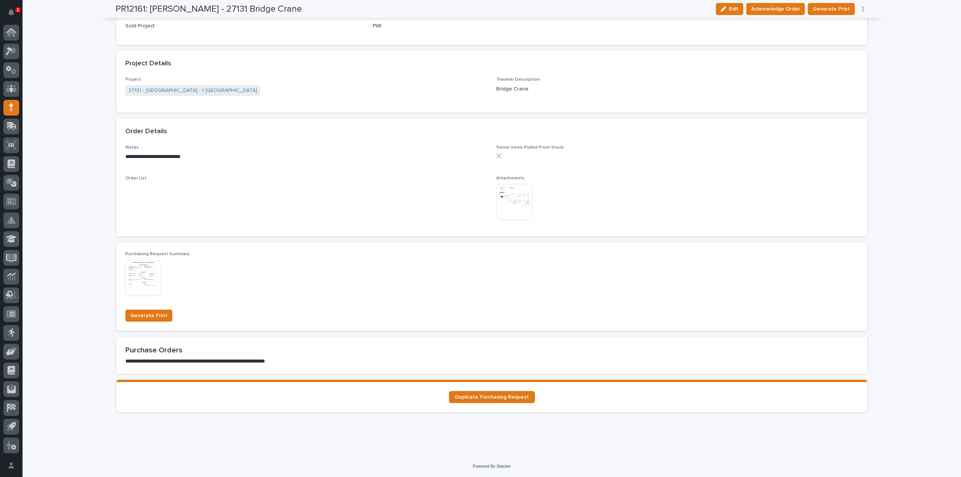 This screenshot has width=961, height=477. What do you see at coordinates (510, 178) in the screenshot?
I see `span: Attachments` at bounding box center [510, 178].